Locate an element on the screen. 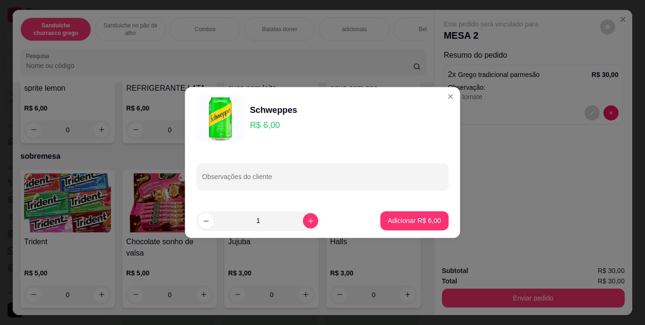 Image resolution: width=645 pixels, height=325 pixels. input: Observações do cliente is located at coordinates (322, 180).